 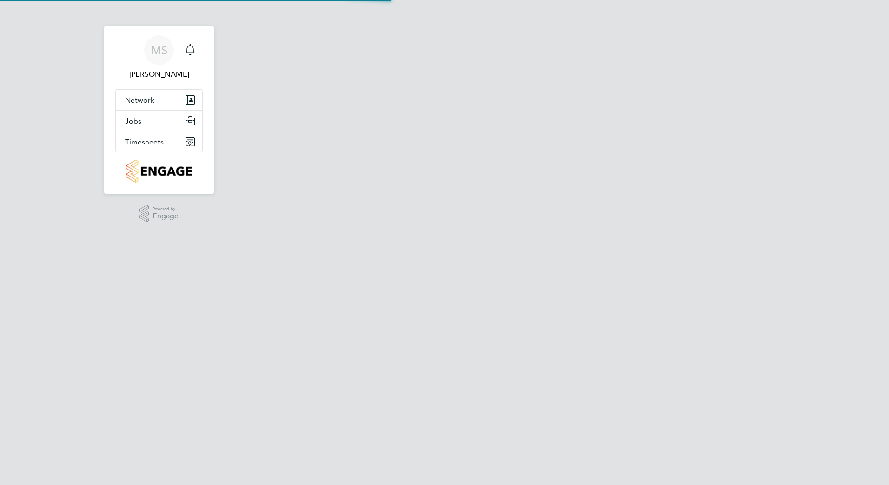 I want to click on img: countryside-properties-logo-retina.png, so click(x=159, y=171).